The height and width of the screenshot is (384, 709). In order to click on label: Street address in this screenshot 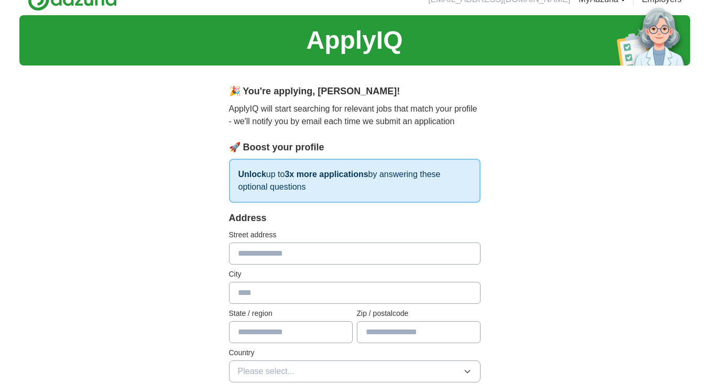, I will do `click(355, 235)`.